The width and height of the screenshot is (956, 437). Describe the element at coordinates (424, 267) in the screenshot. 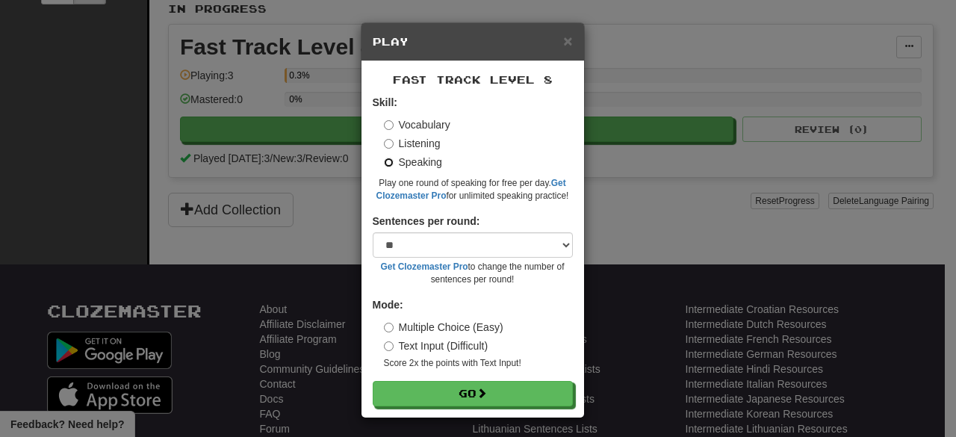

I see `a: Get Clozemaster Pro` at that location.